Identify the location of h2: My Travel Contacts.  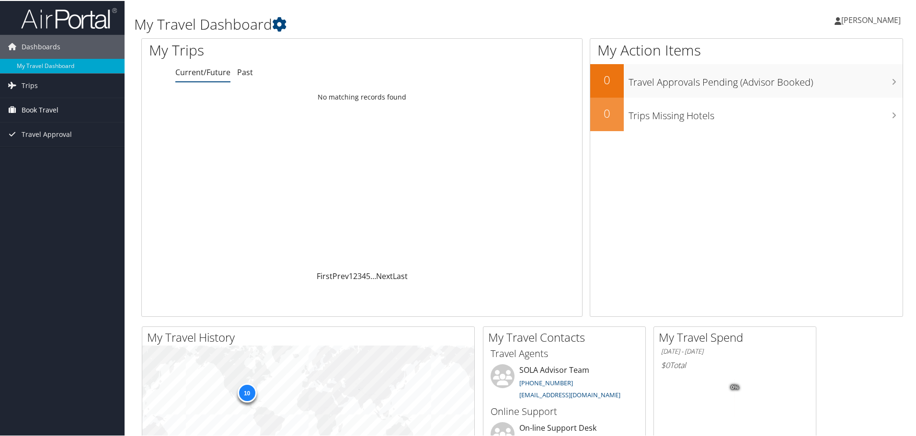
(567, 337).